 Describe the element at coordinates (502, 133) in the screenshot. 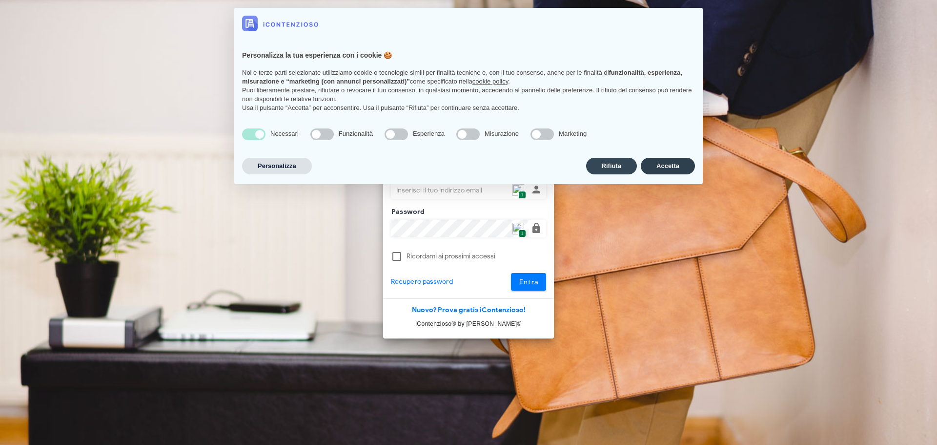

I see `span: Misurazione` at that location.